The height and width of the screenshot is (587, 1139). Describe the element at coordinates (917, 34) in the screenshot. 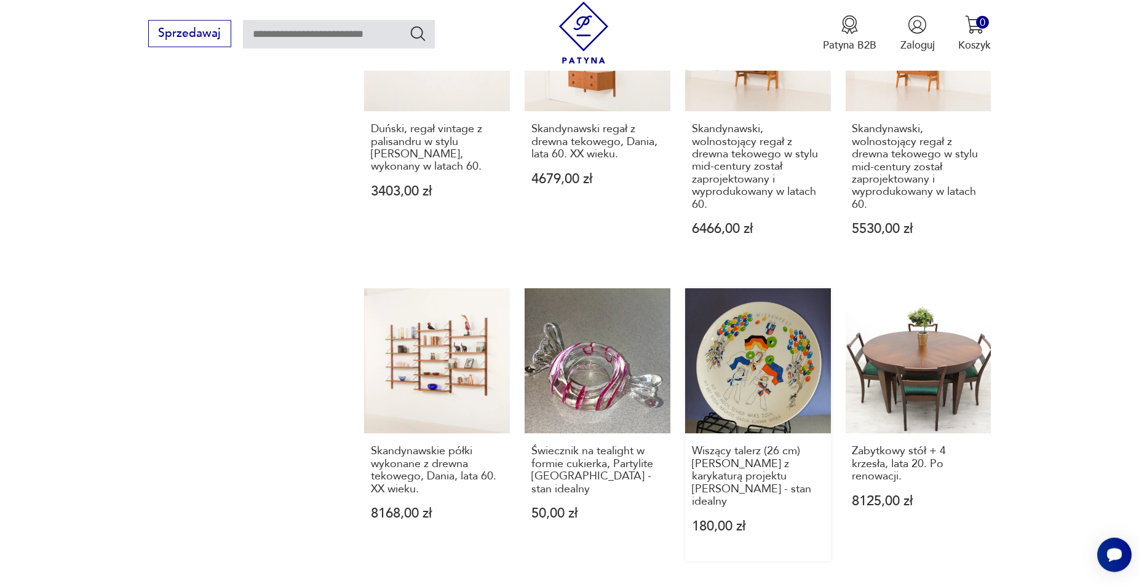

I see `button: Zaloguj` at that location.